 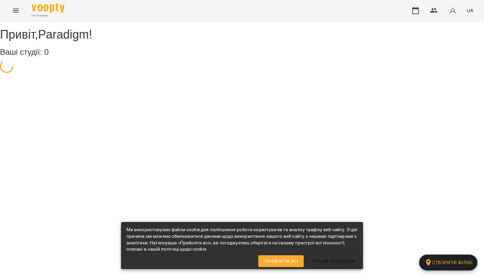 What do you see at coordinates (48, 8) in the screenshot?
I see `img: Voopty Logo` at bounding box center [48, 8].